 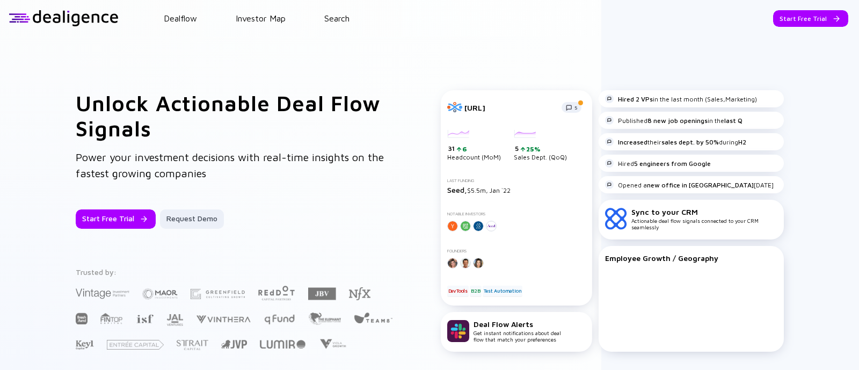 I want to click on div: Sync to your CRM, so click(x=704, y=211).